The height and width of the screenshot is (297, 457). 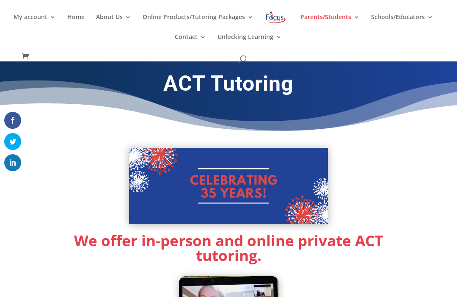 I want to click on a: My account, so click(x=35, y=24).